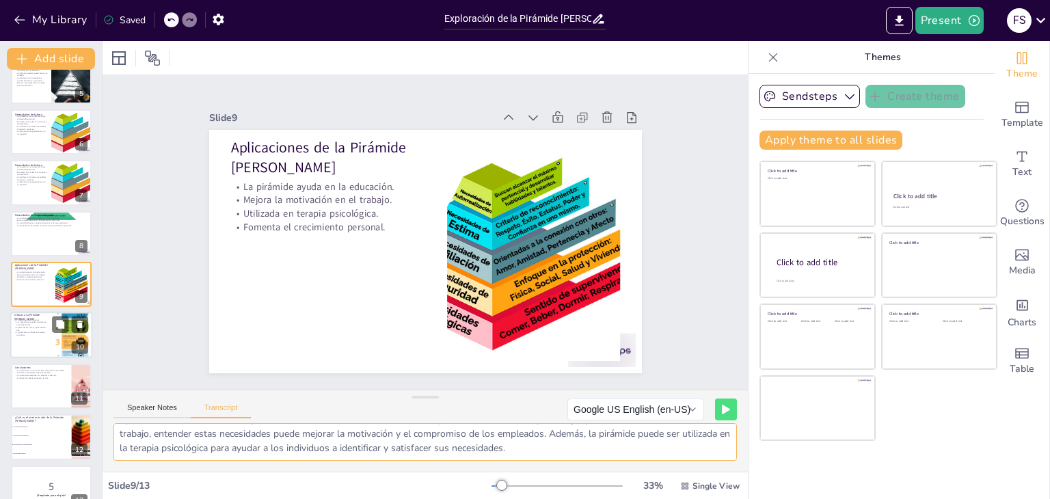  Describe the element at coordinates (1022, 213) in the screenshot. I see `div: Get real-time input from your audience` at that location.